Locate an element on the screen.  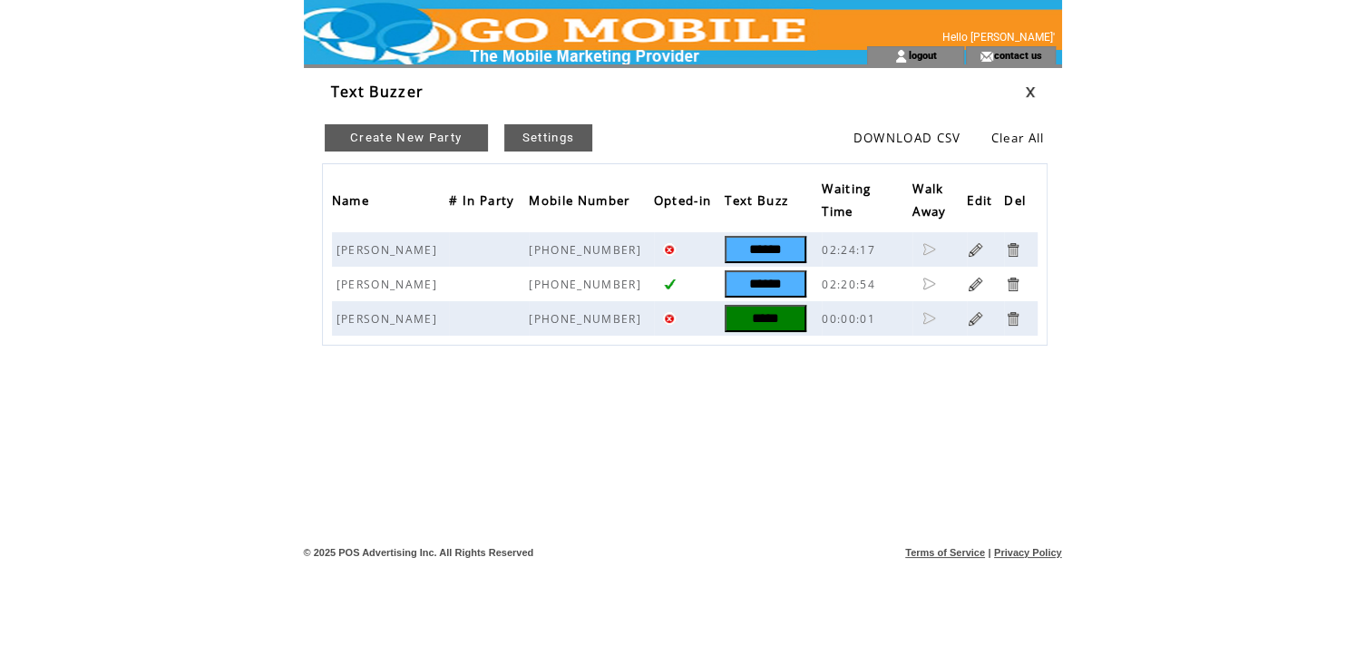
span: Opted-in is located at coordinates (685, 202).